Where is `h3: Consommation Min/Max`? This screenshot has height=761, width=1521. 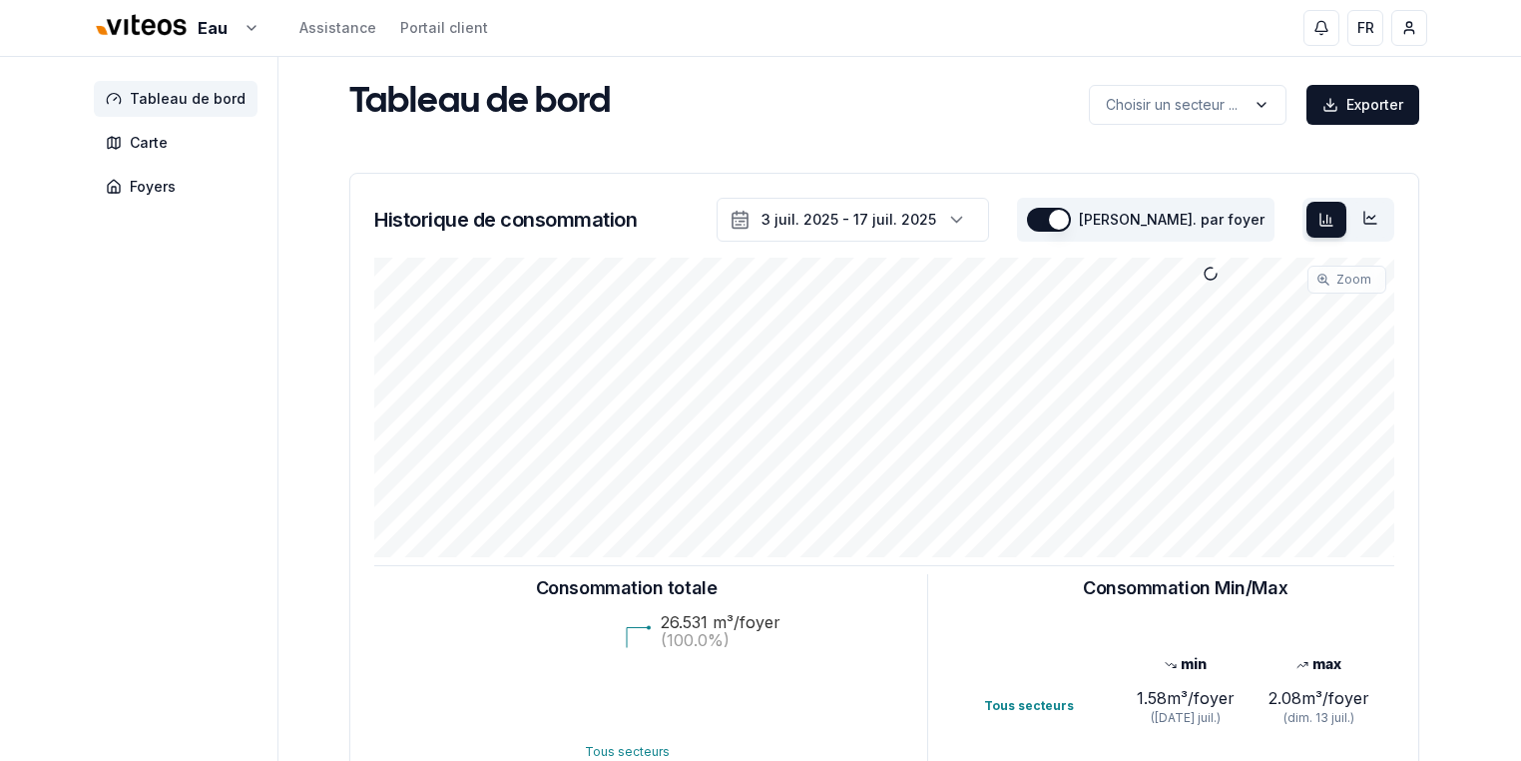 h3: Consommation Min/Max is located at coordinates (1185, 588).